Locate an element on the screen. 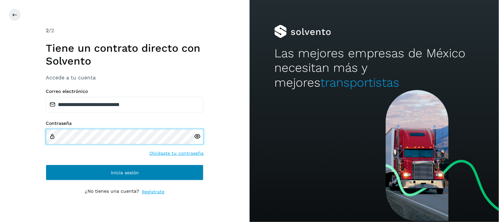  h2: Las mejores empresas de México necesitan más y mejores is located at coordinates (374, 68).